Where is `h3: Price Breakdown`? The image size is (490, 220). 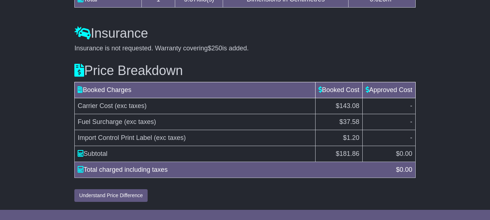 h3: Price Breakdown is located at coordinates (245, 71).